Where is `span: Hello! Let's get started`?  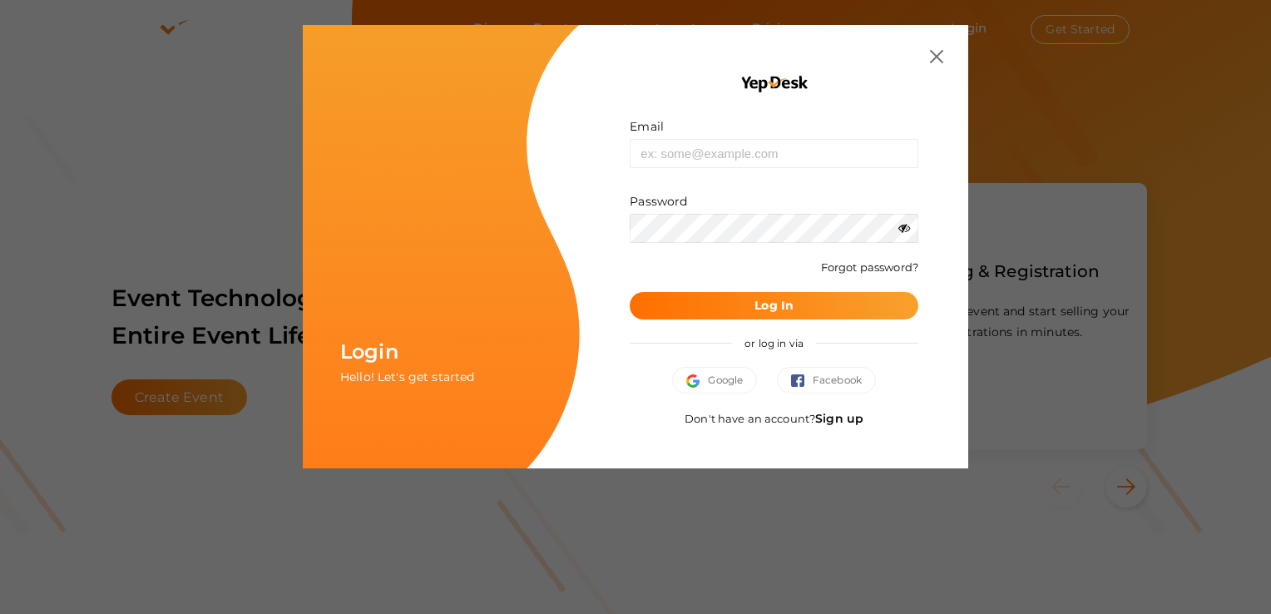
span: Hello! Let's get started is located at coordinates (407, 377).